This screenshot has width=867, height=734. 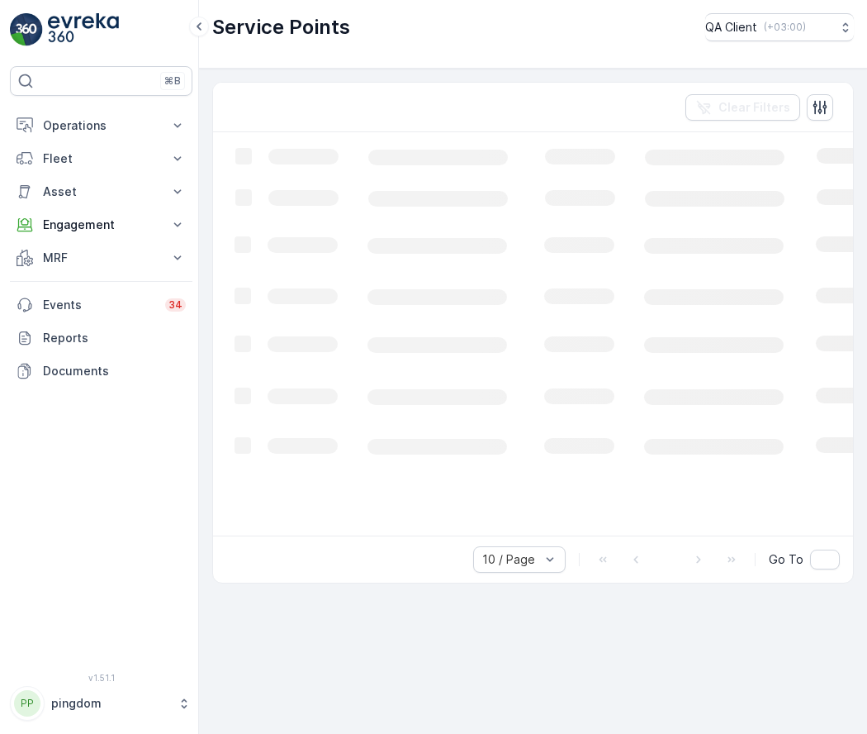 I want to click on p: QA Client, so click(x=731, y=27).